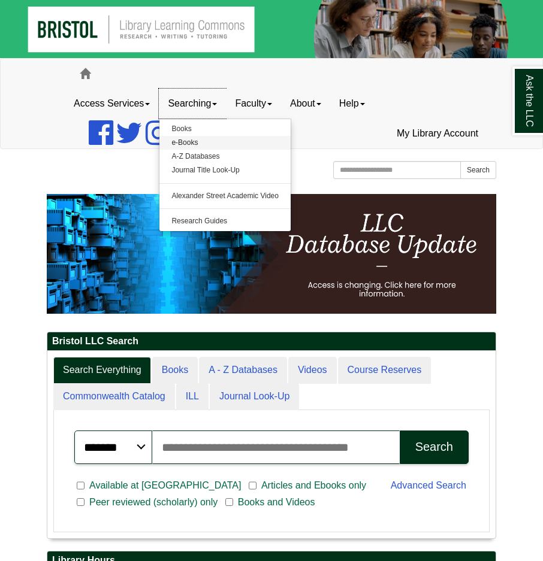  I want to click on a: Searching, so click(192, 104).